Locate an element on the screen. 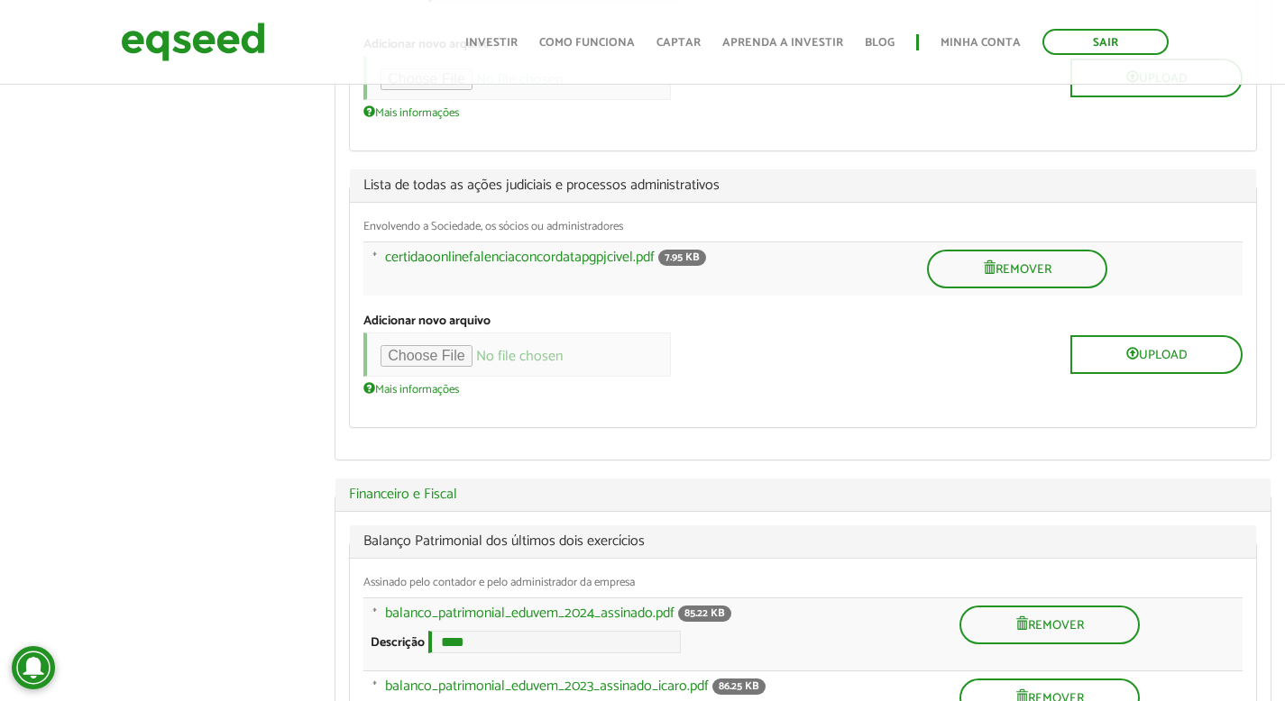 Image resolution: width=1285 pixels, height=701 pixels. button: Upload is located at coordinates (1156, 354).